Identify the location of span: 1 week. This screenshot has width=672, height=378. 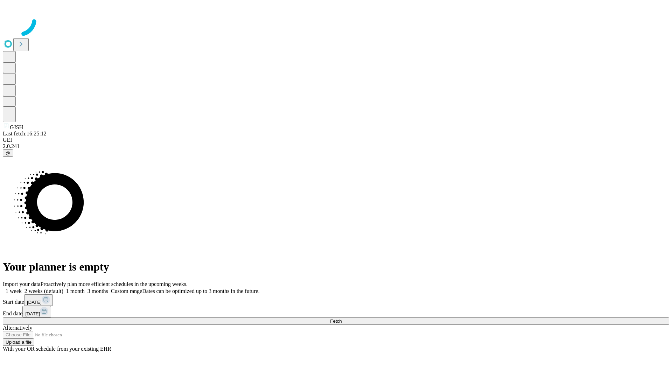
(14, 291).